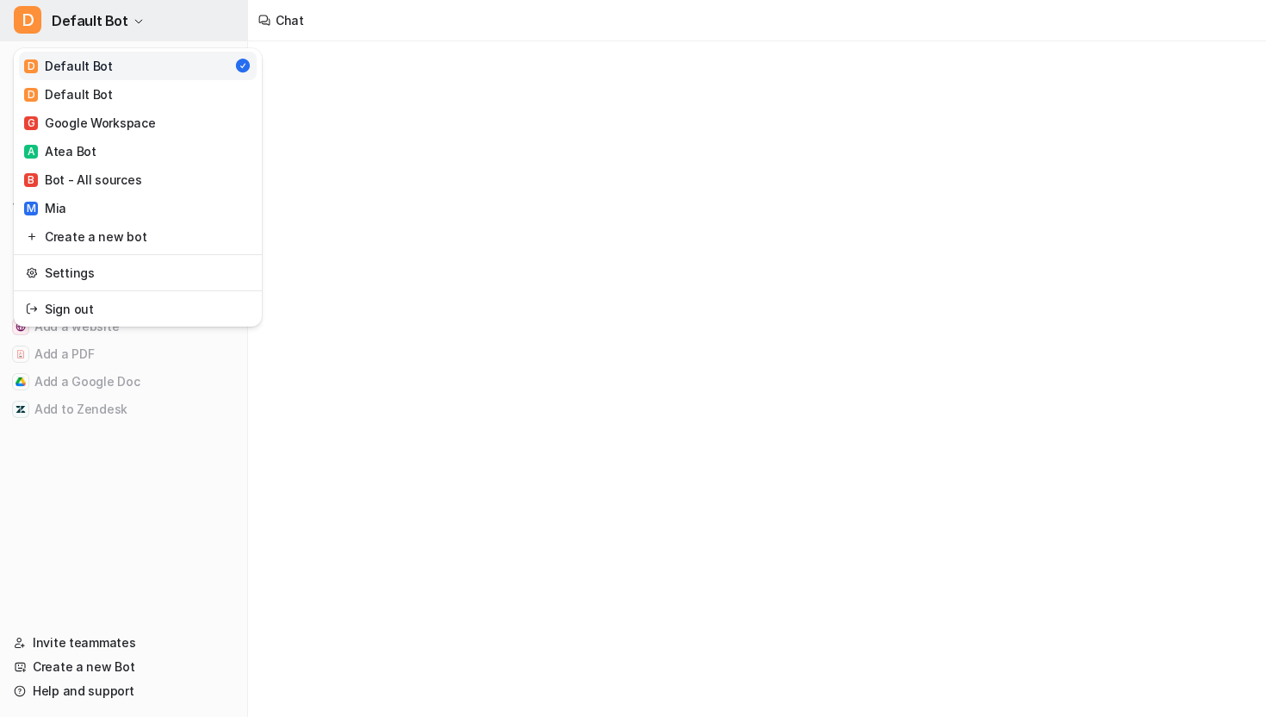 This screenshot has height=717, width=1266. I want to click on span: Default Bot, so click(90, 21).